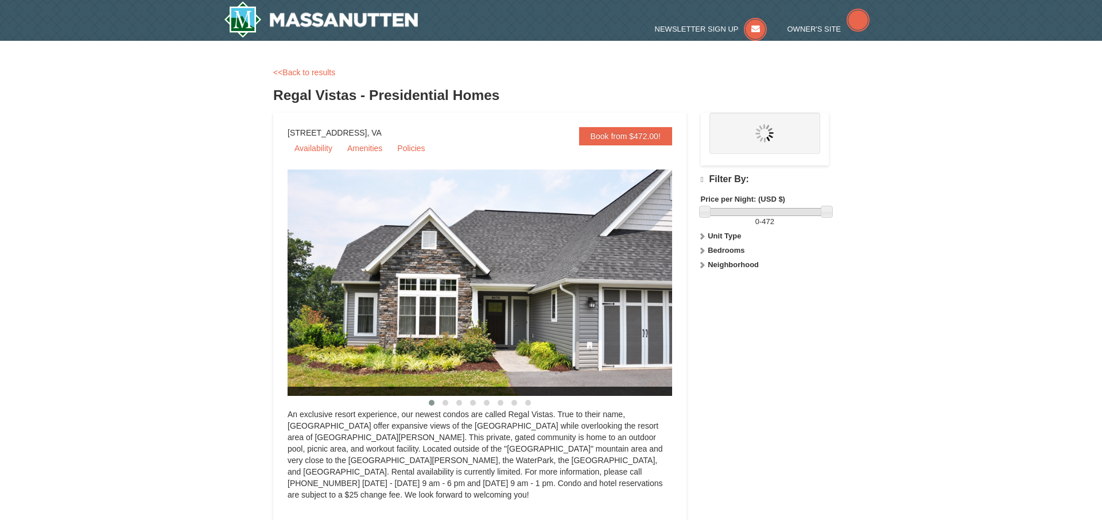  What do you see at coordinates (480, 460) in the screenshot?
I see `div: An exclusive resort experience, our newest condos are called Regal Vistas. True to their name, [G...` at bounding box center [480, 460].